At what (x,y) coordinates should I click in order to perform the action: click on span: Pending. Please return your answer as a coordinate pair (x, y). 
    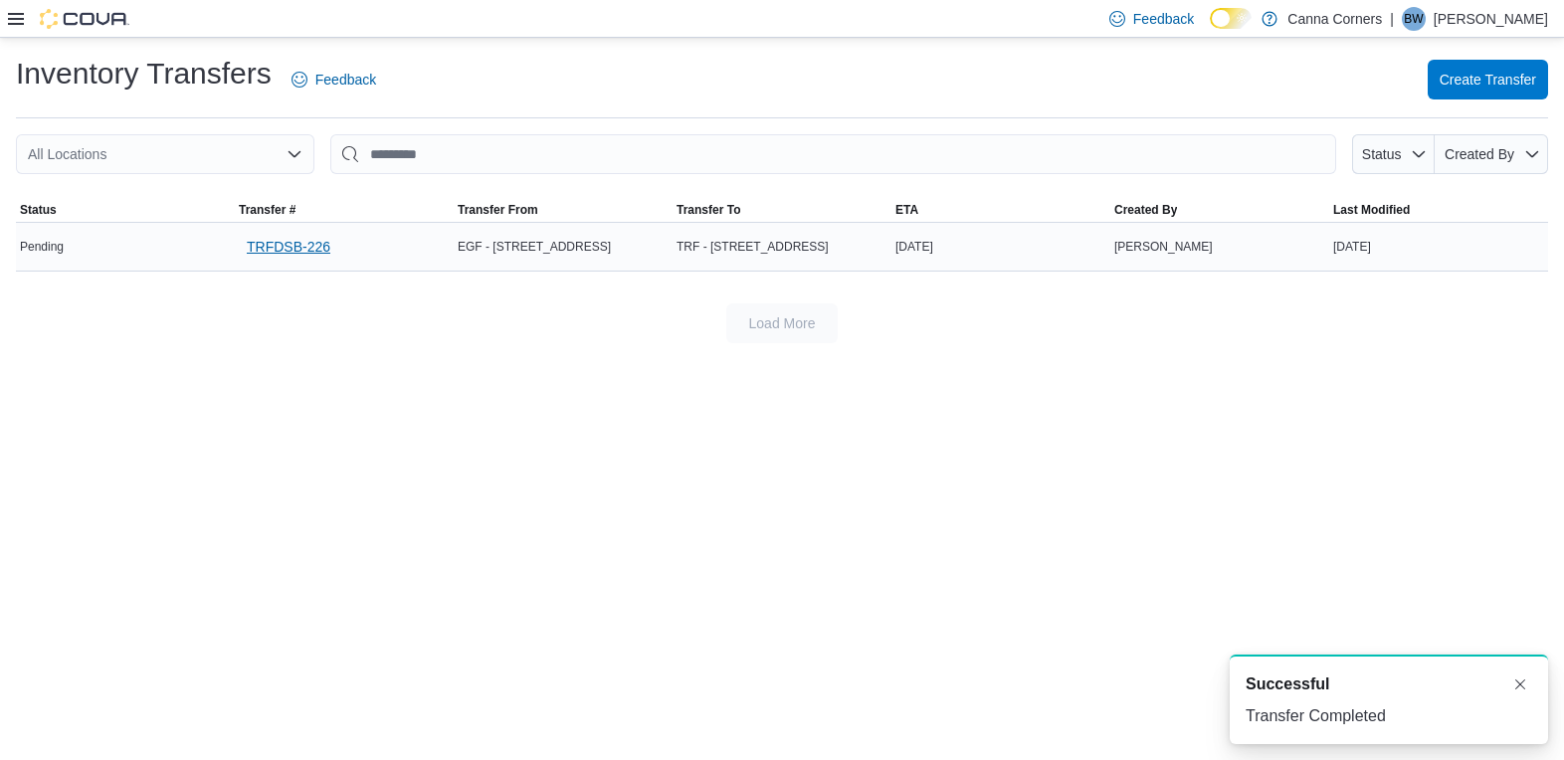
    Looking at the image, I should click on (42, 247).